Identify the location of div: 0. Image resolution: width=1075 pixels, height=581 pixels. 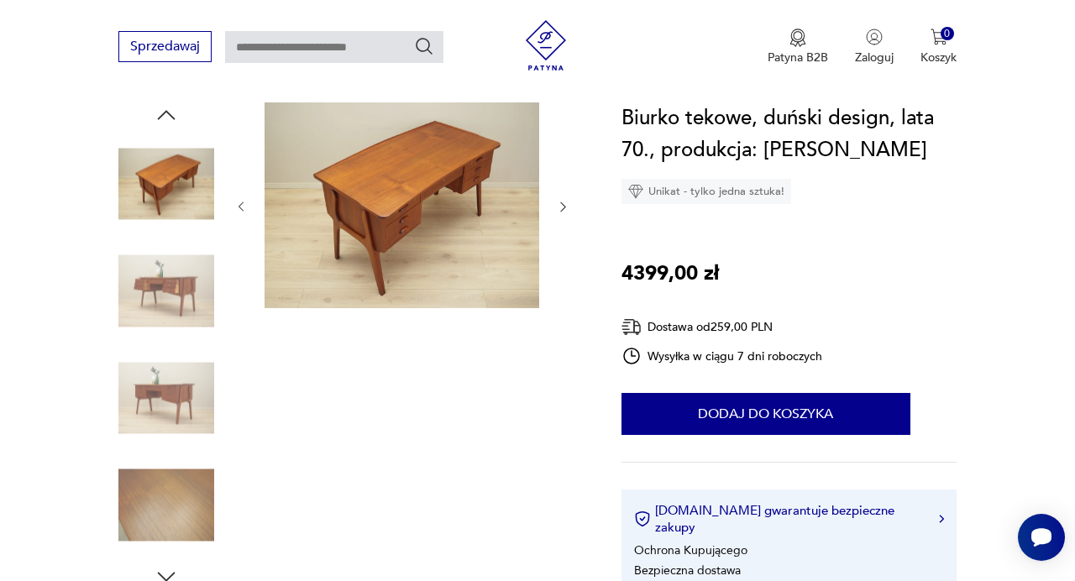
(947, 34).